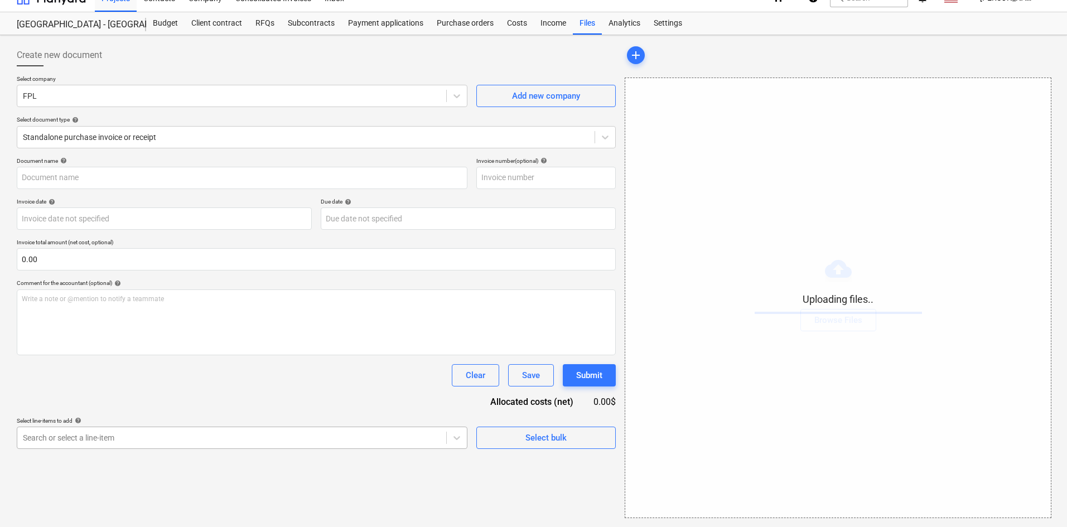 Image resolution: width=1067 pixels, height=527 pixels. I want to click on button: Add new company, so click(546, 96).